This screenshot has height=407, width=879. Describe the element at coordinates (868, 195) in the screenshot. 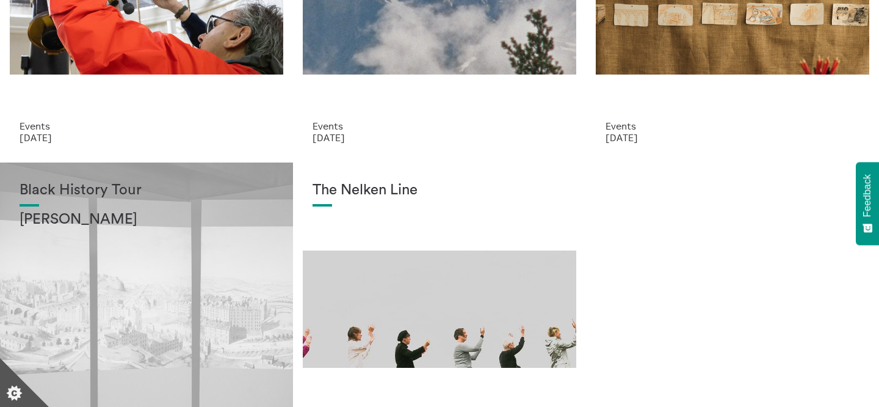

I see `span: Feedback` at that location.